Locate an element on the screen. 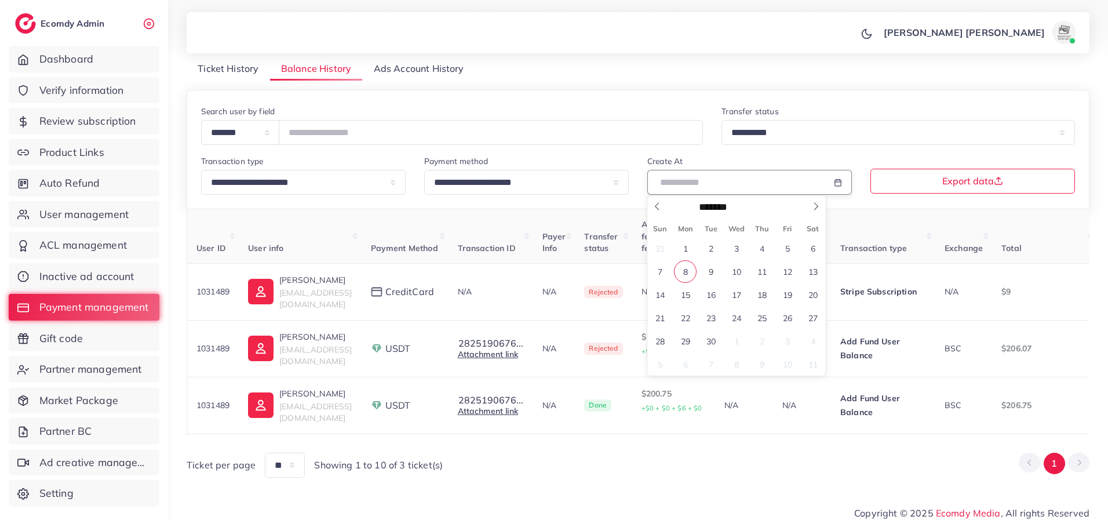  span: Ticket per page is located at coordinates (221, 465).